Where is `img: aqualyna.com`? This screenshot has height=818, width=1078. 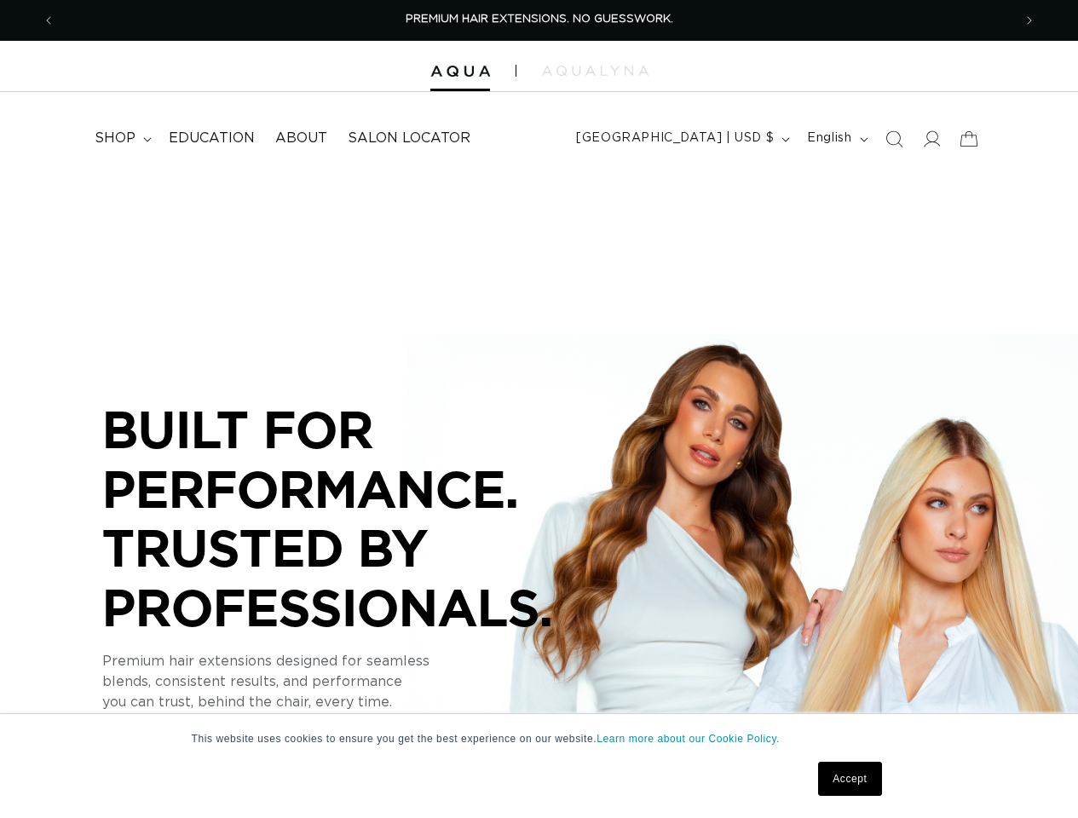 img: aqualyna.com is located at coordinates (595, 71).